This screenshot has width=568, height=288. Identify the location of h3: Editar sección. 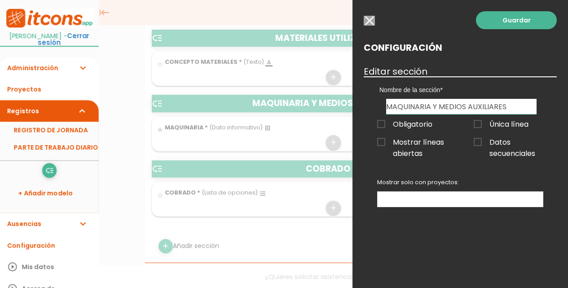
(460, 71).